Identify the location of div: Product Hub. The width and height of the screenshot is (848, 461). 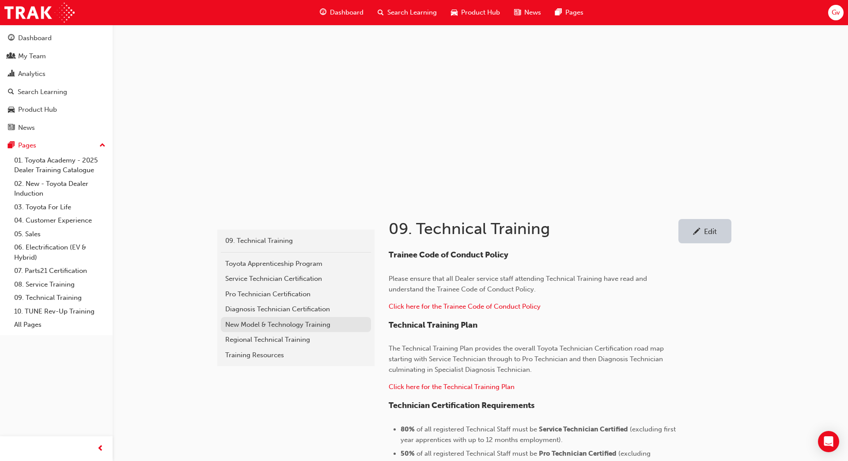
(38, 110).